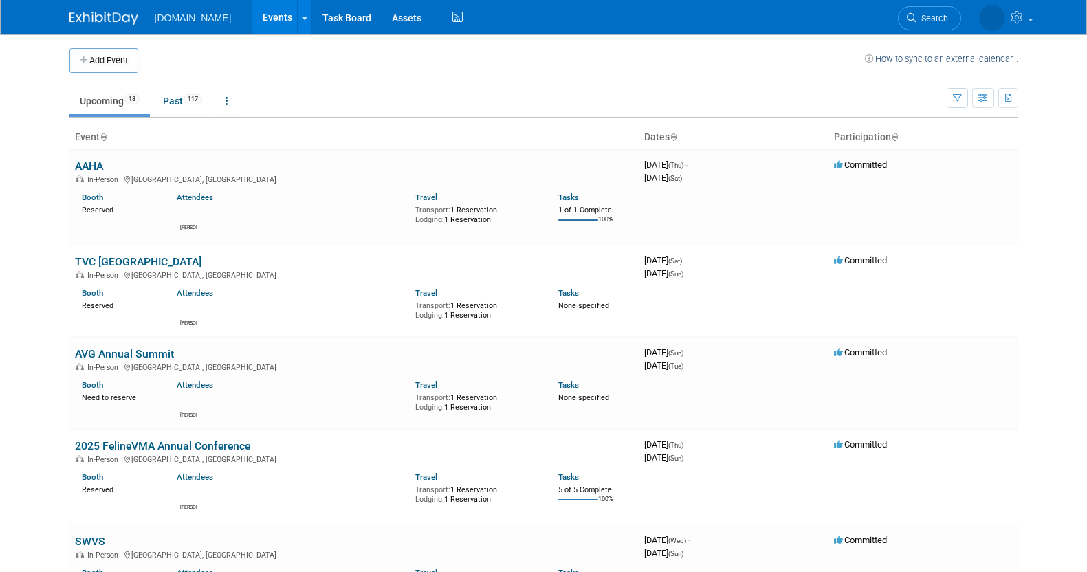 The height and width of the screenshot is (572, 1087). I want to click on a: AVG Annual Summit, so click(124, 353).